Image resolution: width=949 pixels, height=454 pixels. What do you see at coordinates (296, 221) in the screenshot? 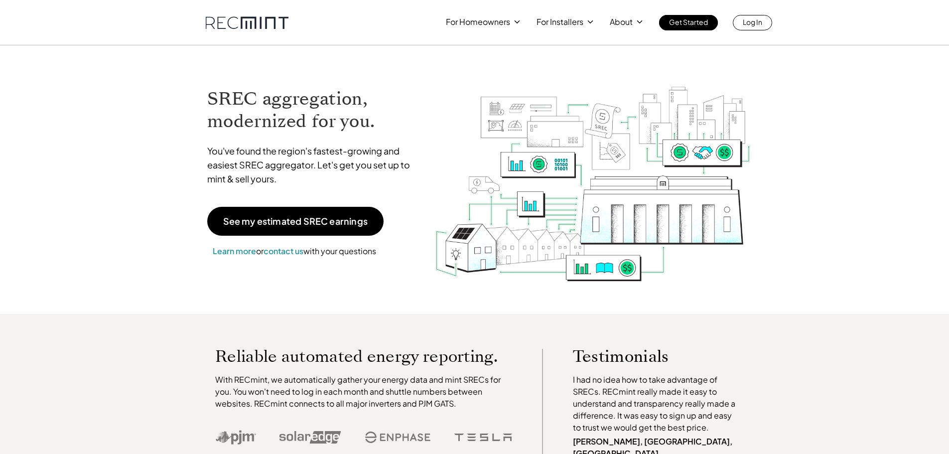
I see `a: See my estimated SREC earnings` at bounding box center [296, 221].